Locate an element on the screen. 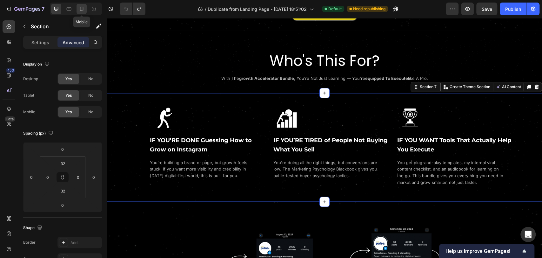 This screenshot has width=542, height=258. span: Who's This For? is located at coordinates (218, 43).